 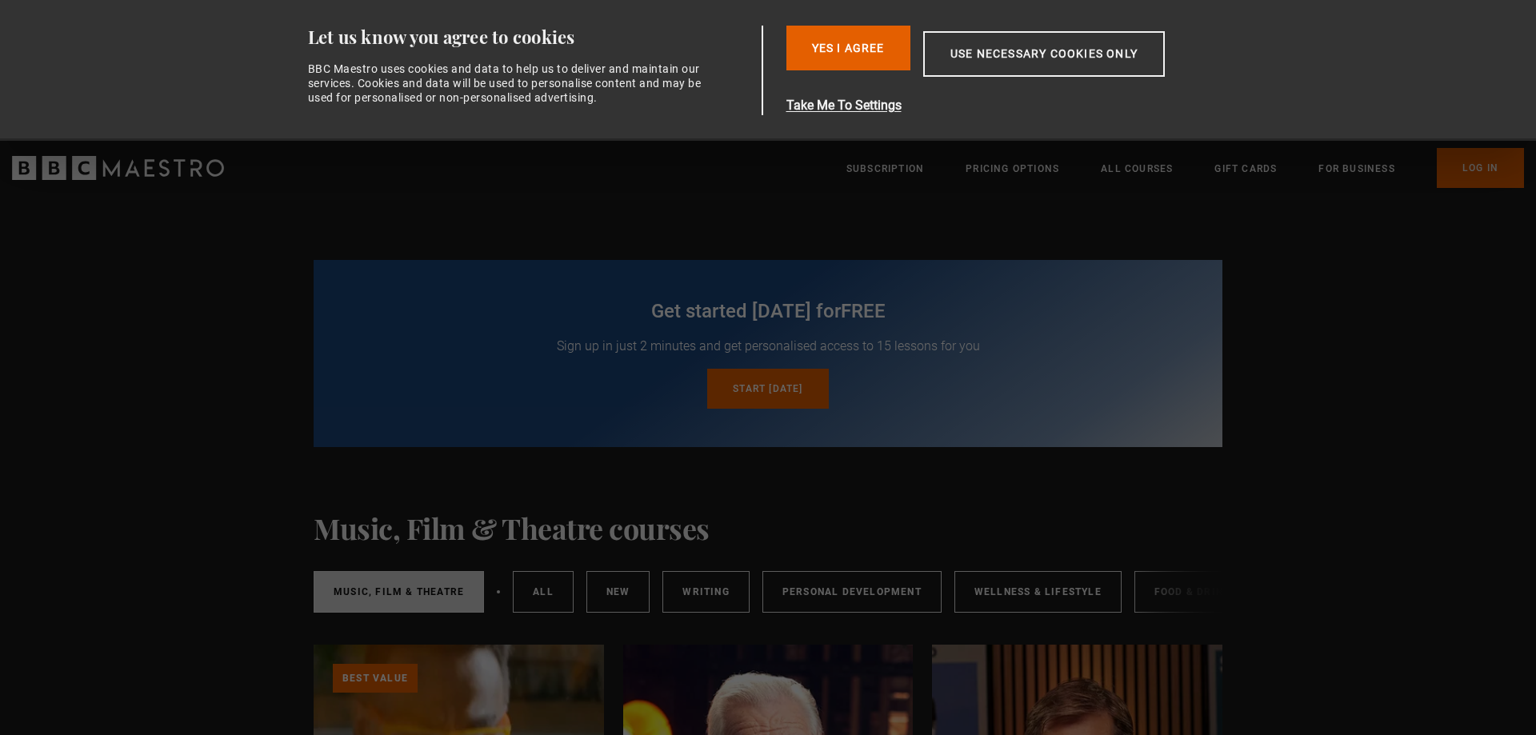 I want to click on h1: Music, Film & Theatre courses, so click(x=511, y=528).